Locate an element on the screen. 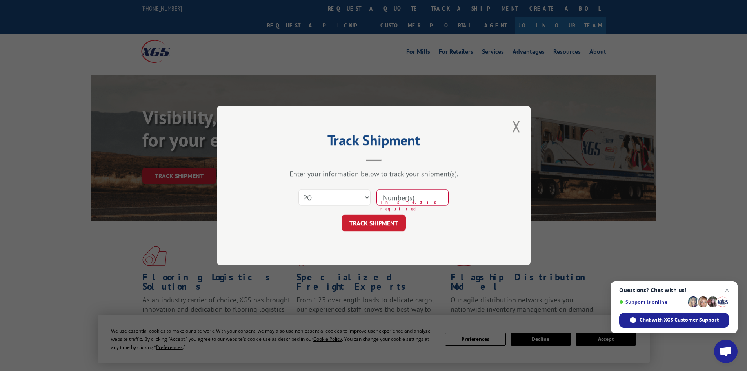 The image size is (747, 371). span: This field is required is located at coordinates (415, 205).